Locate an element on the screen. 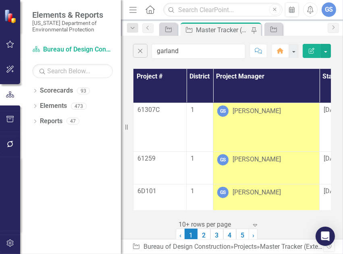 The height and width of the screenshot is (254, 343). span: Elements & Reports is located at coordinates (73, 15).